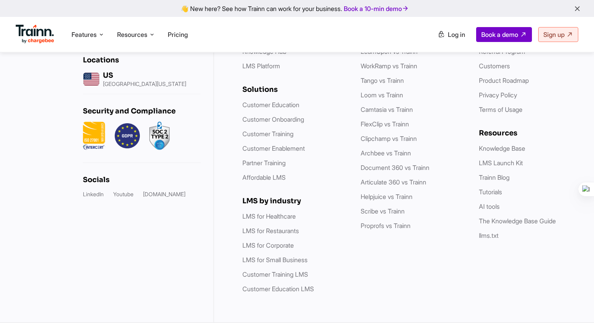 The height and width of the screenshot is (323, 594). What do you see at coordinates (268, 134) in the screenshot?
I see `a: Customer Training` at bounding box center [268, 134].